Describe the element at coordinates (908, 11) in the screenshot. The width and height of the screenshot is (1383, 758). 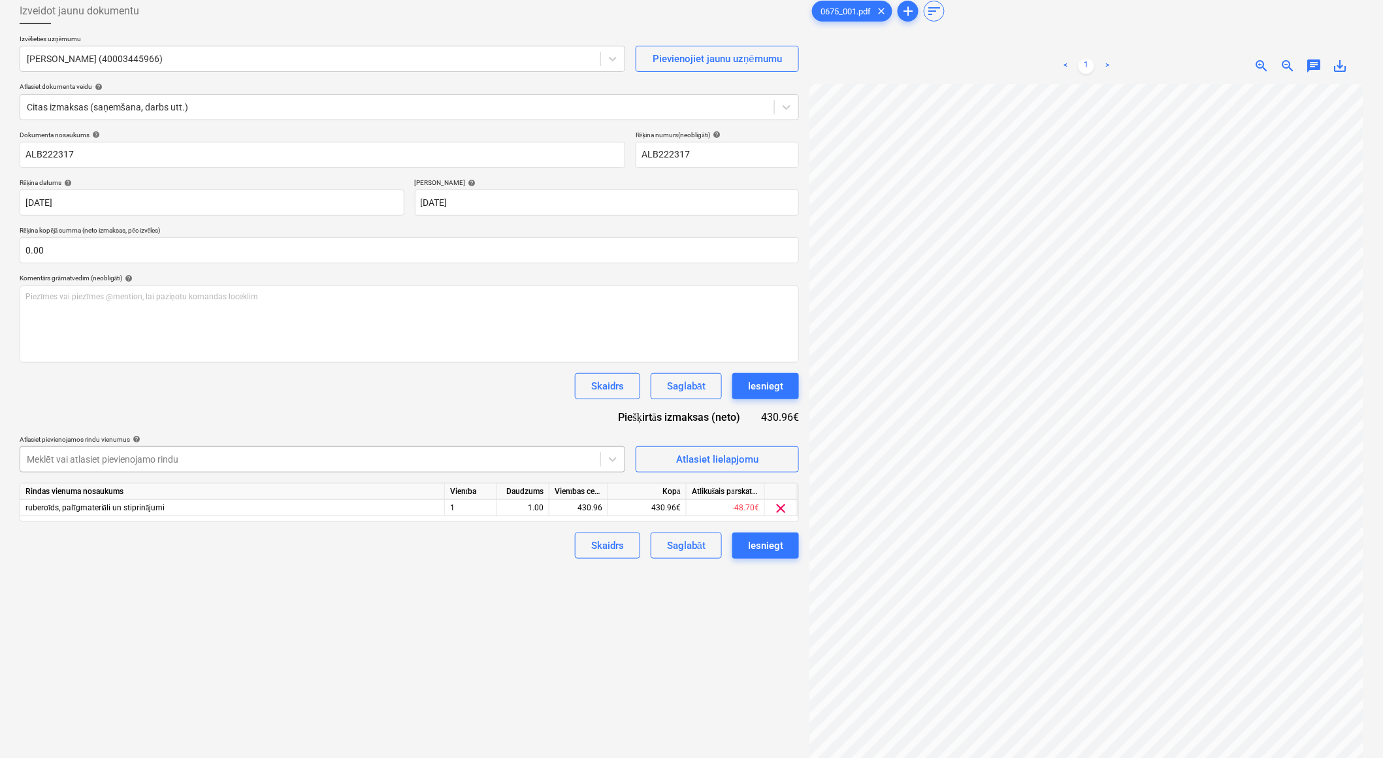
I see `span: add` at that location.